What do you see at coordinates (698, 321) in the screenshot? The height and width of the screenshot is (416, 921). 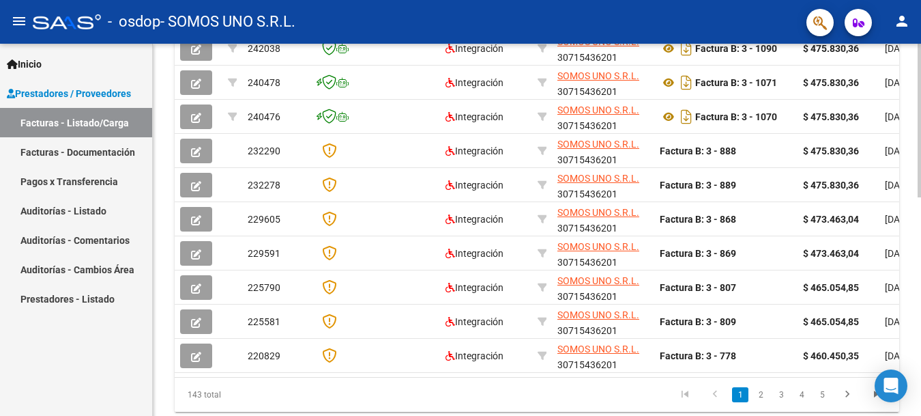 I see `strong: Factura B: 3 - 809` at bounding box center [698, 321].